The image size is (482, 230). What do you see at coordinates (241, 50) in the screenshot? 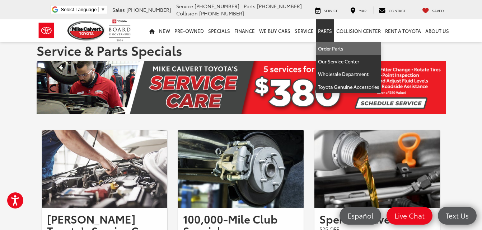
I see `h1: Service & Parts Specials` at bounding box center [241, 50].